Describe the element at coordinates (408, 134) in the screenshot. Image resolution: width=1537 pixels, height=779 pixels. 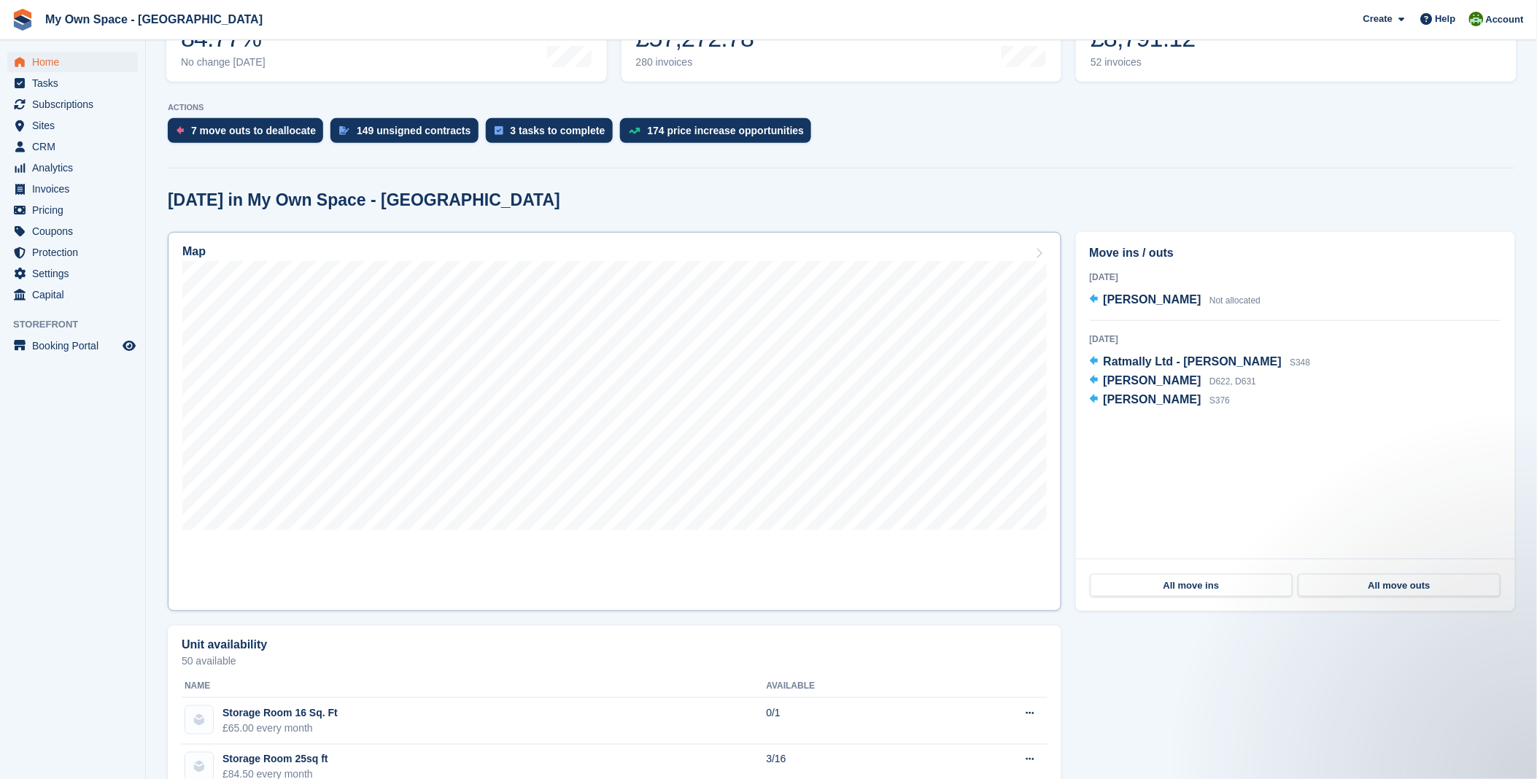
I see `a: 149 unsigned contracts` at that location.